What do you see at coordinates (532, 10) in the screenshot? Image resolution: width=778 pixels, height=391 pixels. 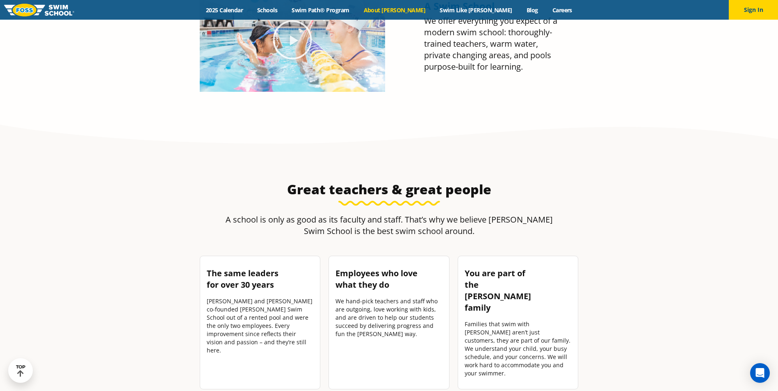 I see `a: Blog` at bounding box center [532, 10].